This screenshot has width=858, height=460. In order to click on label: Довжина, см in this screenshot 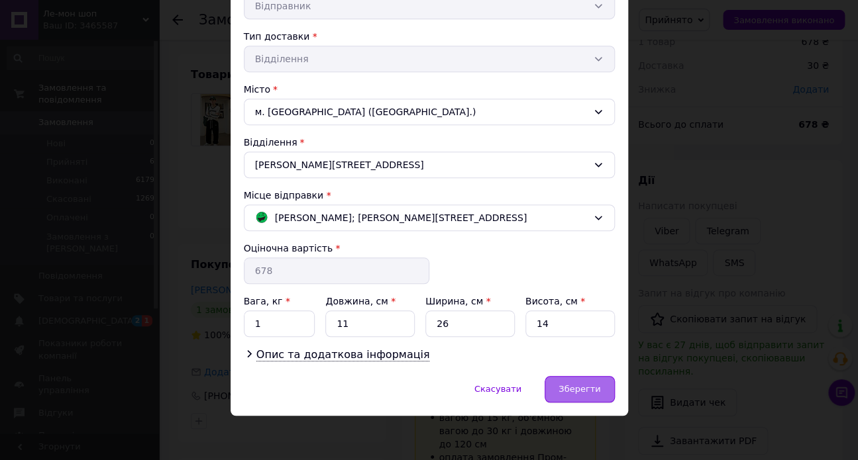, I will do `click(360, 301)`.